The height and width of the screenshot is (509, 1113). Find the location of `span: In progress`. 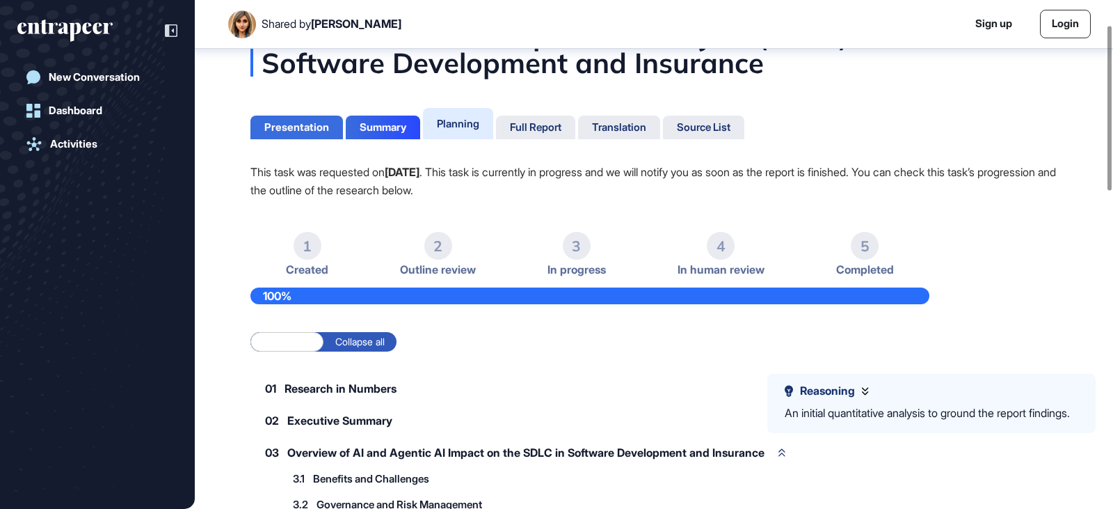

span: In progress is located at coordinates (577, 269).